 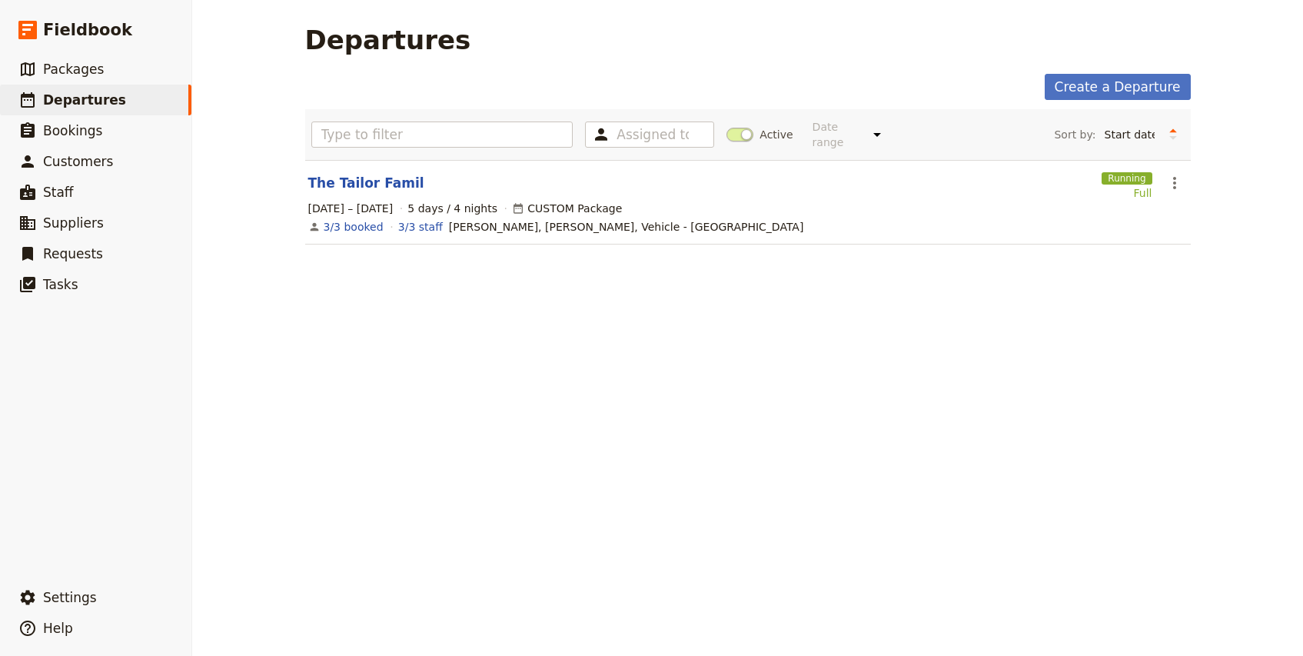 I want to click on a: 3/3 staff, so click(x=421, y=227).